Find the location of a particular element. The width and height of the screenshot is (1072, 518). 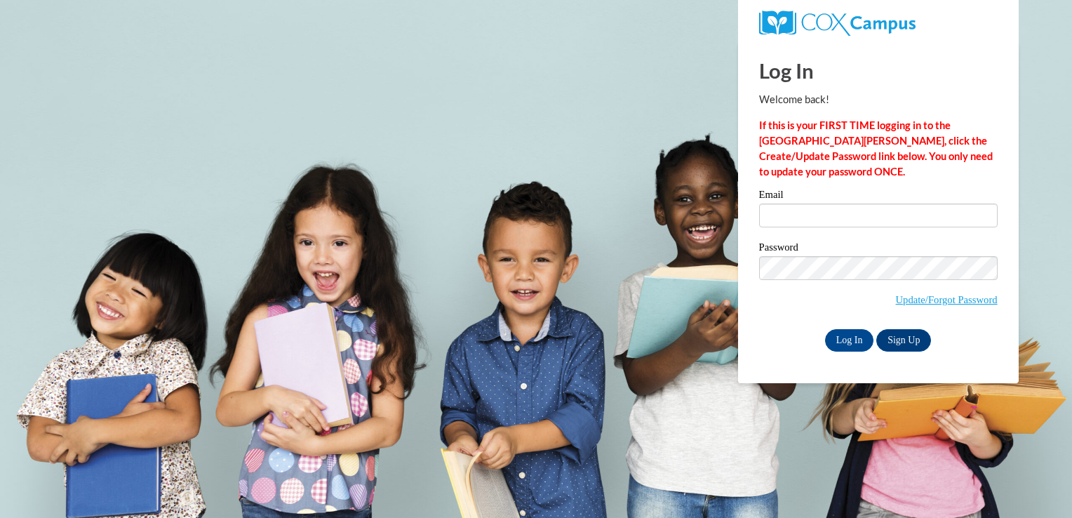

p: Welcome back! is located at coordinates (879, 100).